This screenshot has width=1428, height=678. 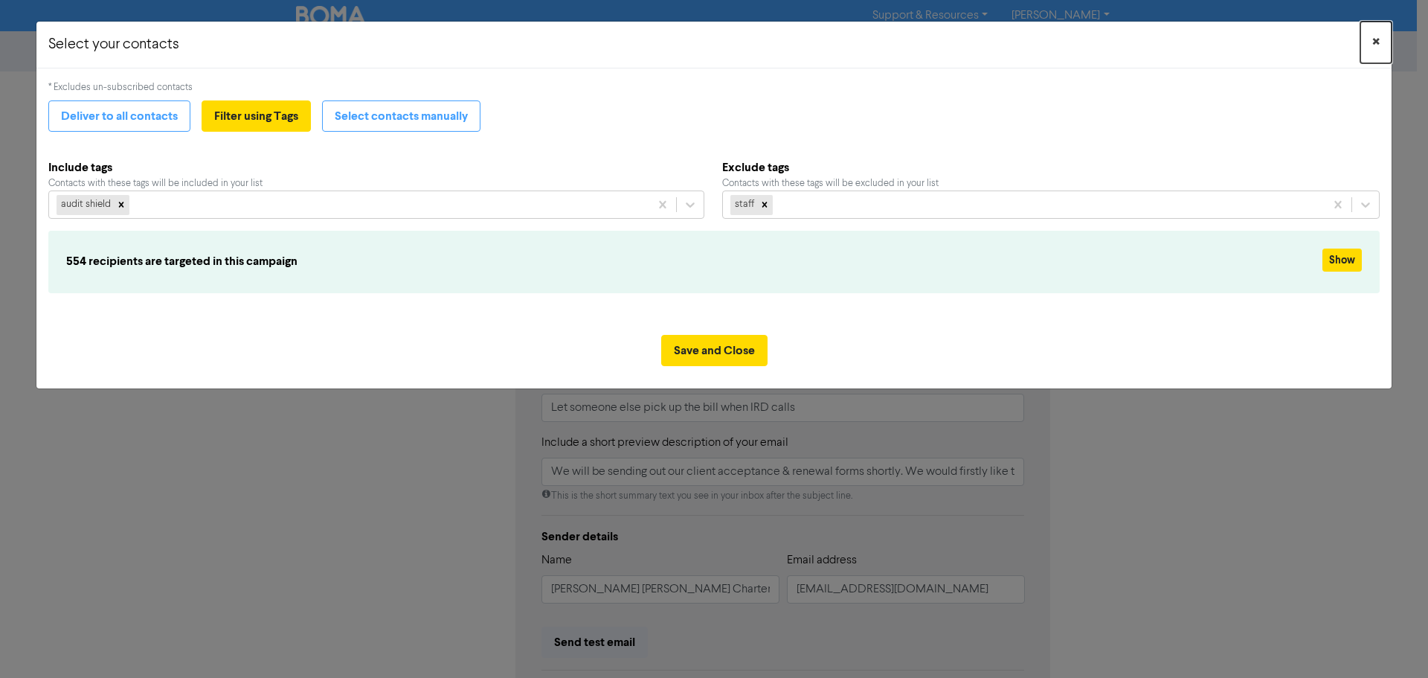 I want to click on div: Contacts with these tags will be included in your list, so click(x=376, y=183).